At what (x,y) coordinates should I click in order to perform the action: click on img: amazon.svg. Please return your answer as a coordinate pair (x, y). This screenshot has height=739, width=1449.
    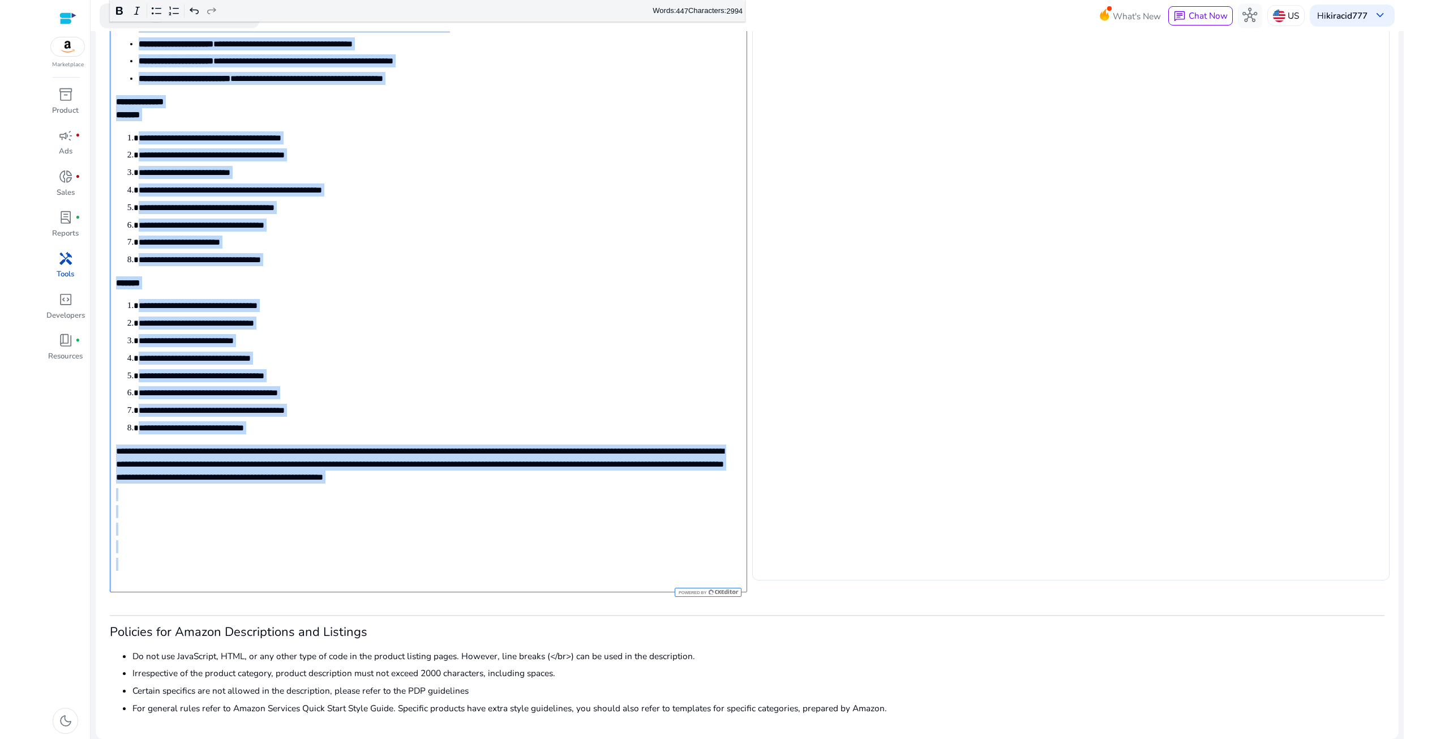
    Looking at the image, I should click on (68, 46).